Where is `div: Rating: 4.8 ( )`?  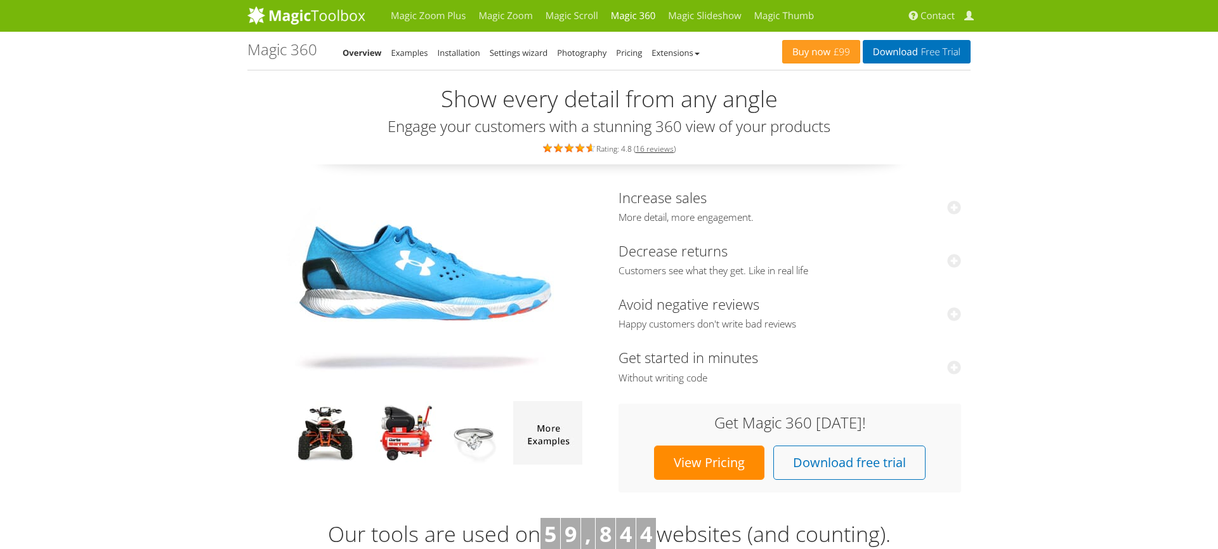
div: Rating: 4.8 ( ) is located at coordinates (609, 148).